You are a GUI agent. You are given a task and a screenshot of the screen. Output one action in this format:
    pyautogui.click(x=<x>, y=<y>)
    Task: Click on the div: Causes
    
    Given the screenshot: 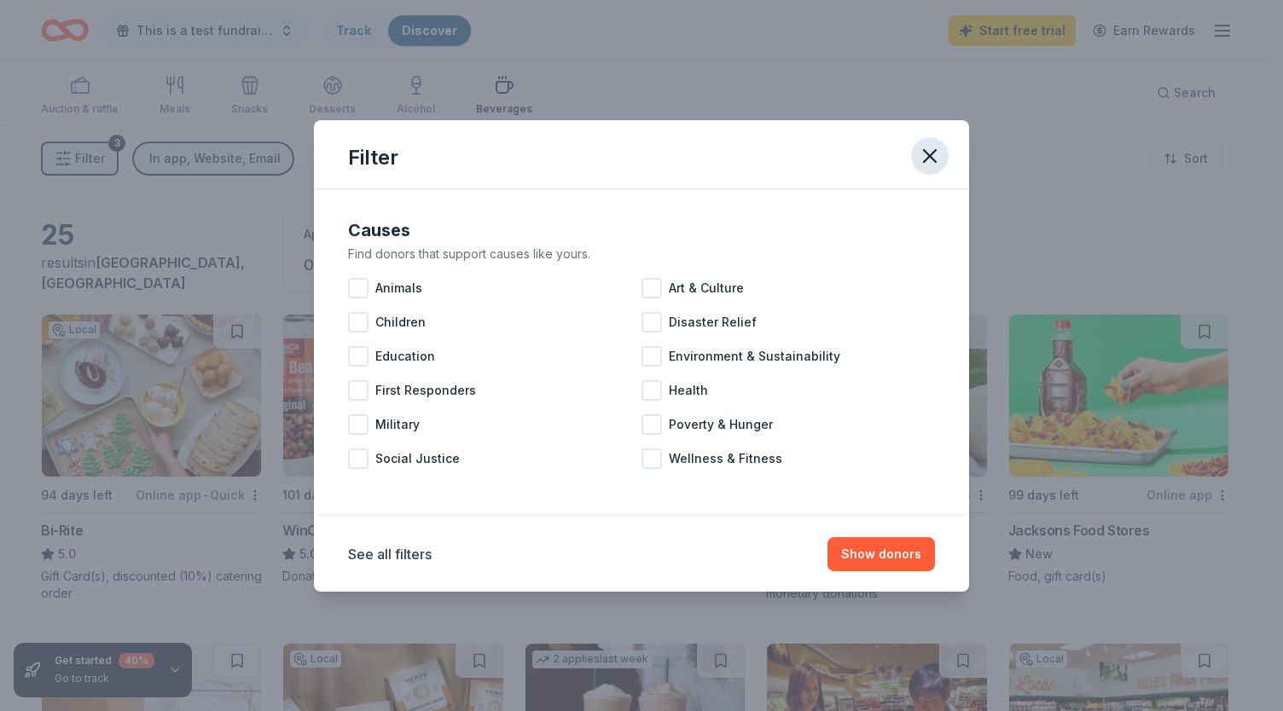 What is the action you would take?
    pyautogui.click(x=641, y=230)
    